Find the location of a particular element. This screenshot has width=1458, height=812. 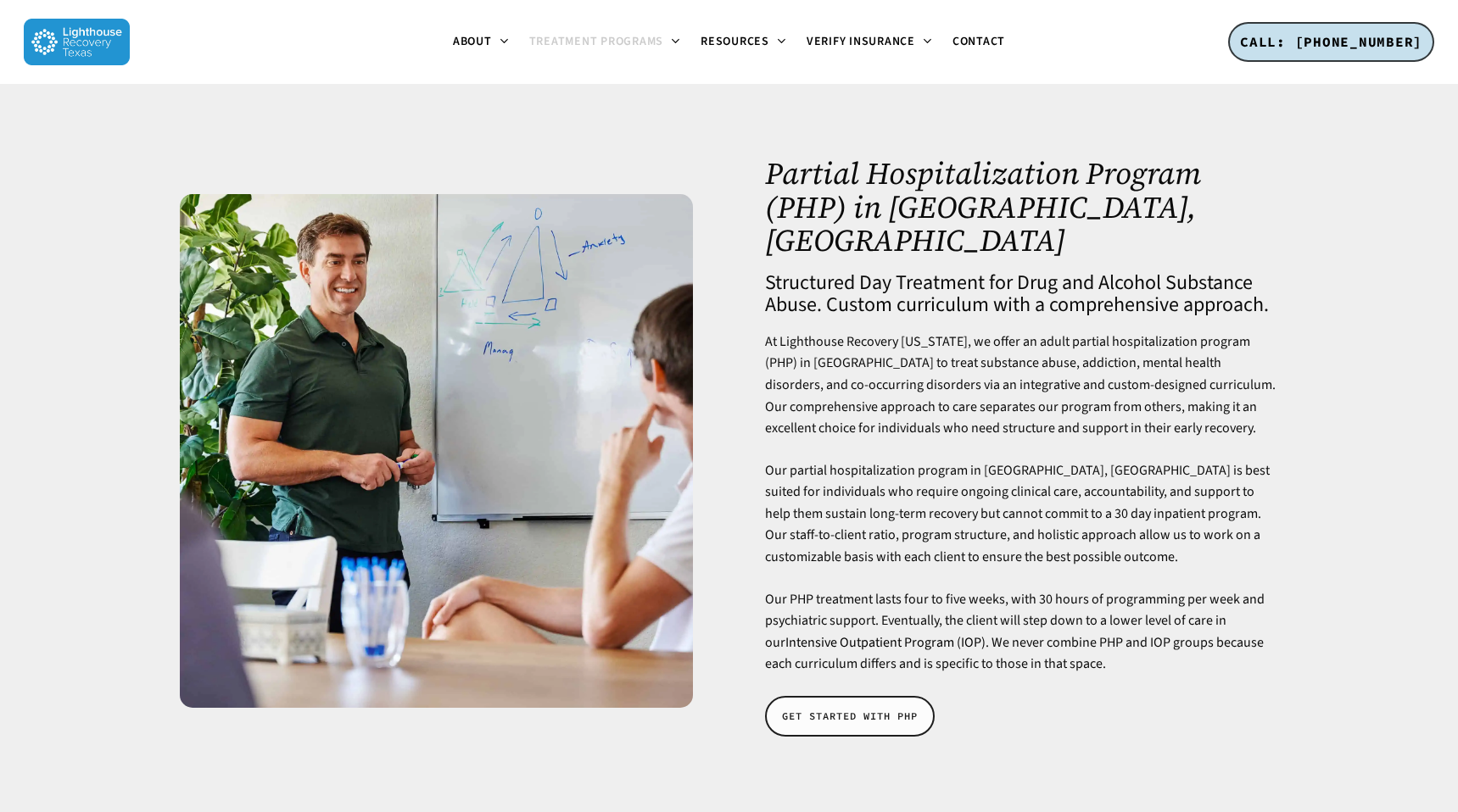

a: GET STARTED WITH PHP is located at coordinates (850, 716).